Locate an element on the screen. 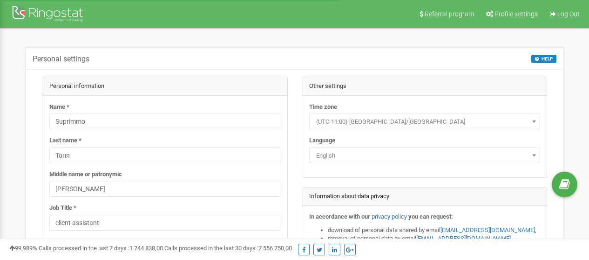 This screenshot has height=260, width=589. input: Middle name or patronymic is located at coordinates (165, 189).